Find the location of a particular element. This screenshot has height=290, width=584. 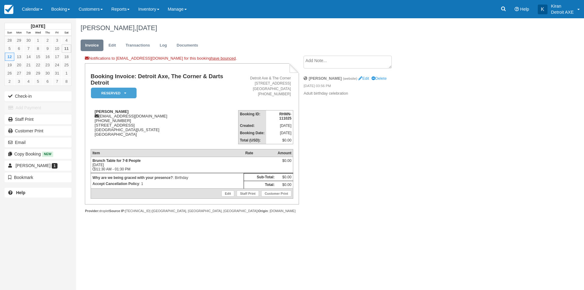

th: Wed is located at coordinates (38, 33).